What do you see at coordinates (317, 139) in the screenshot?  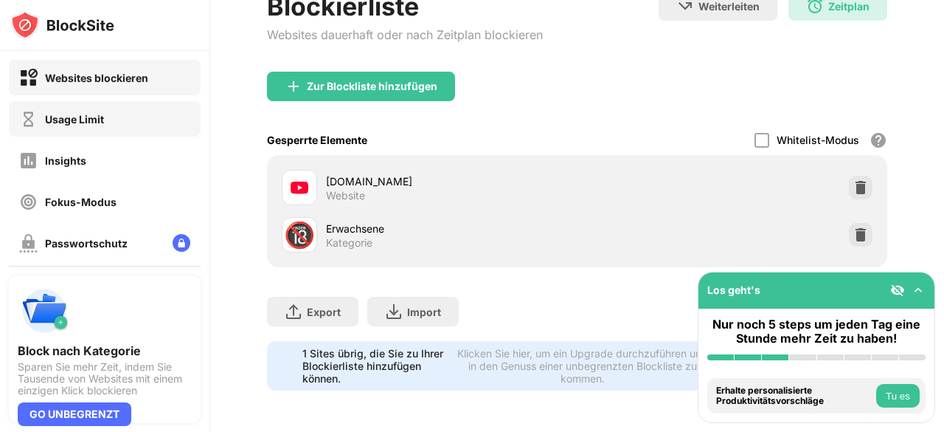 I see `div: Gesperrte Elemente` at bounding box center [317, 139].